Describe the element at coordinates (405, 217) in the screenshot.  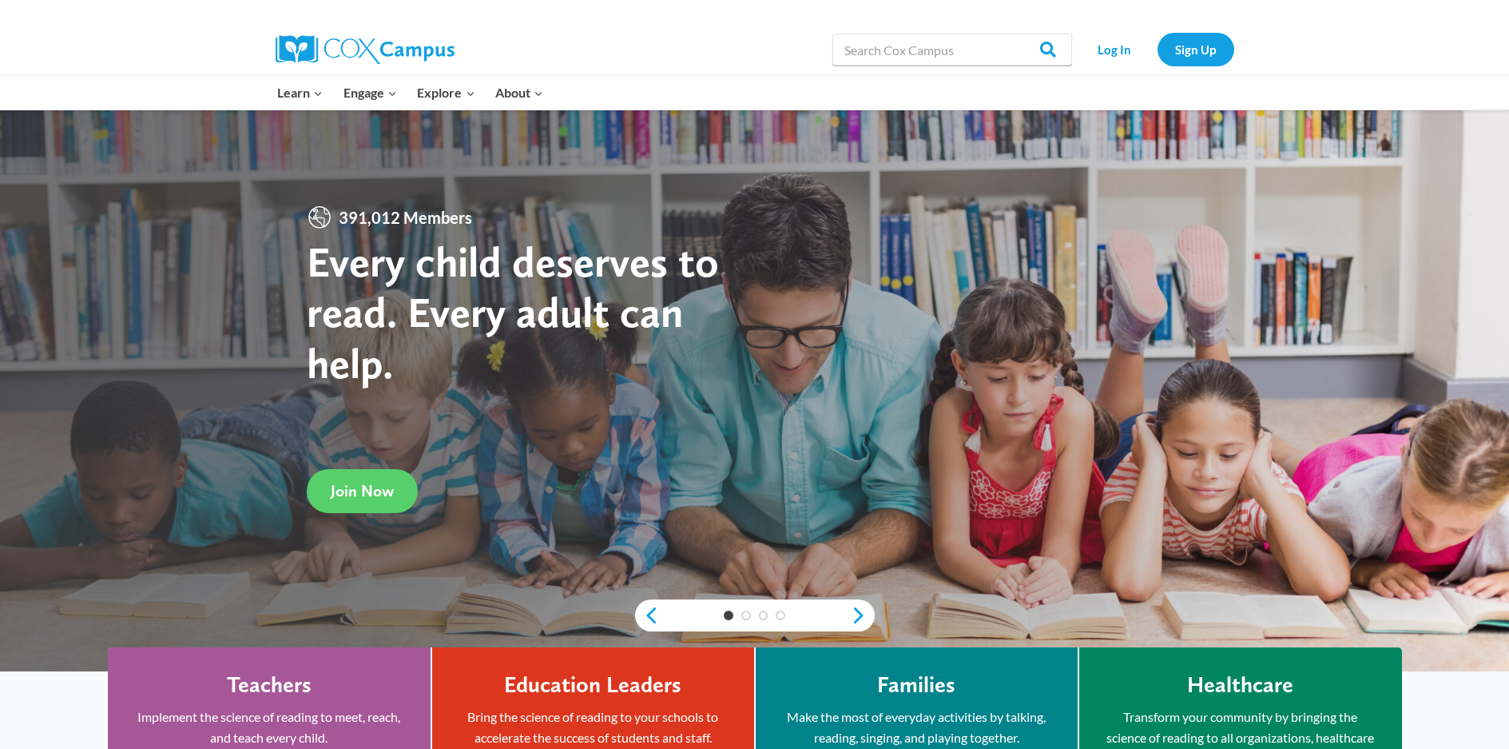
I see `span: 391,012 Members` at that location.